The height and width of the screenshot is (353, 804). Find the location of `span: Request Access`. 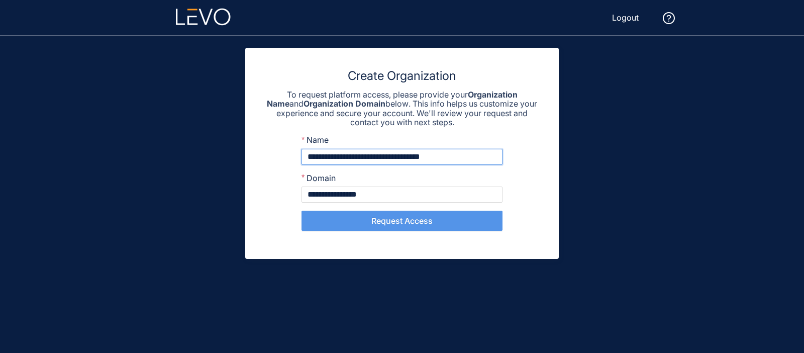

span: Request Access is located at coordinates (402, 221).